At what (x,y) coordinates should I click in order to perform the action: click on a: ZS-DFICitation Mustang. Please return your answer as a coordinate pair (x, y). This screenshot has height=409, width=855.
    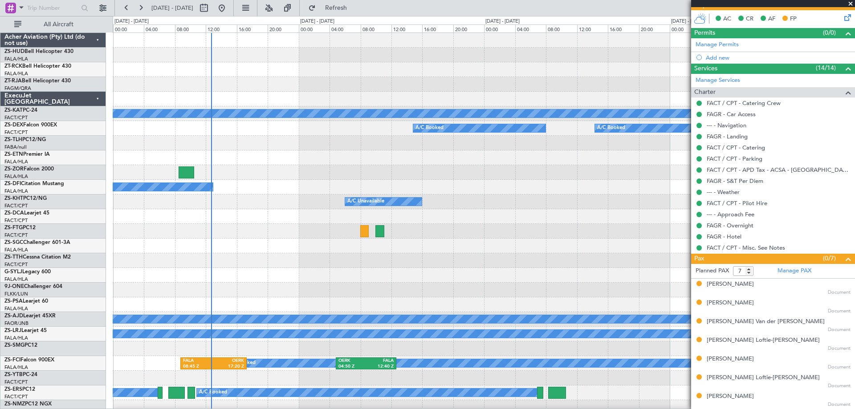
    Looking at the image, I should click on (34, 184).